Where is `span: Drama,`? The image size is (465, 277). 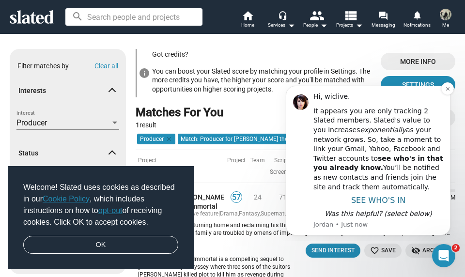
span: Drama, is located at coordinates (229, 214).